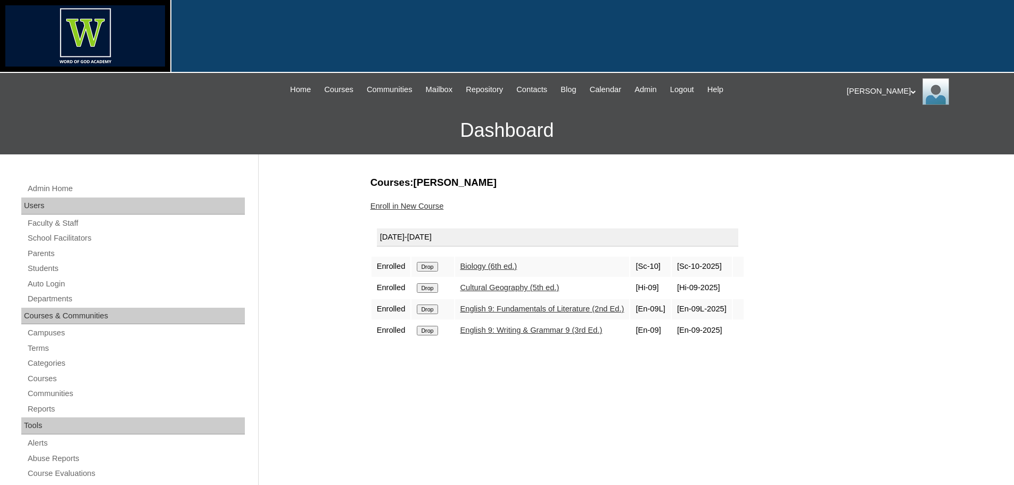 The height and width of the screenshot is (485, 1014). I want to click on a: Cultural Geography (5th ed.), so click(510, 287).